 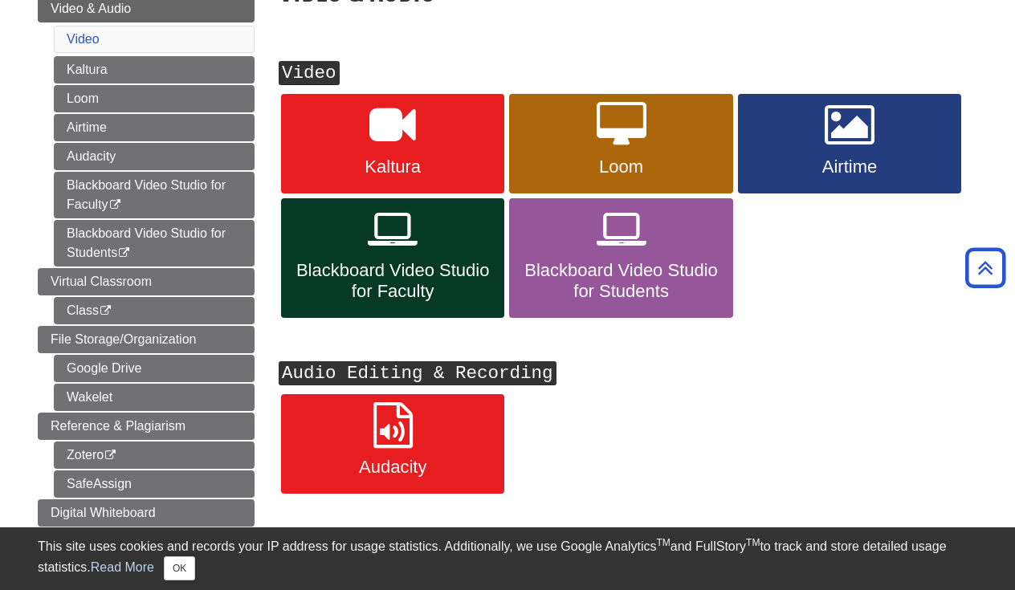 I want to click on a: Class, so click(x=154, y=311).